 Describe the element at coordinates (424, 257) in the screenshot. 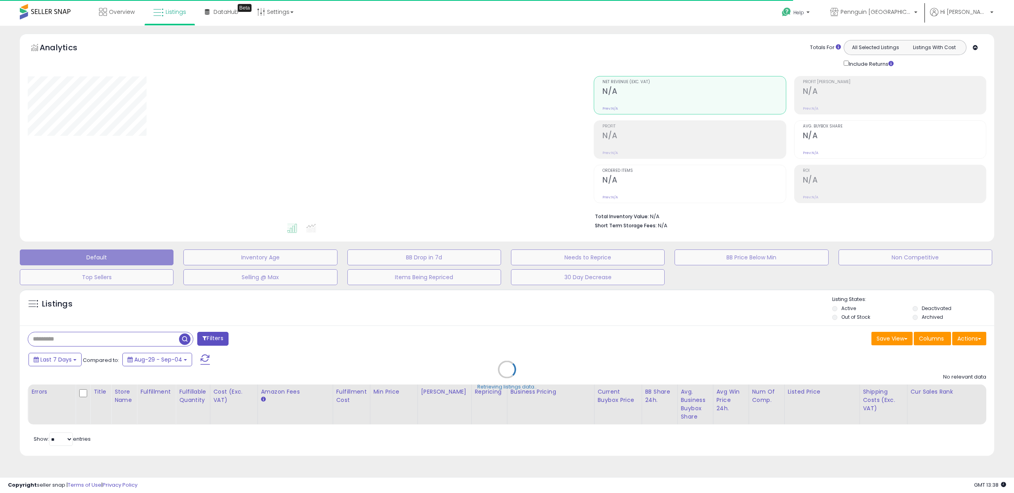

I see `button: BB Drop in 7d` at that location.